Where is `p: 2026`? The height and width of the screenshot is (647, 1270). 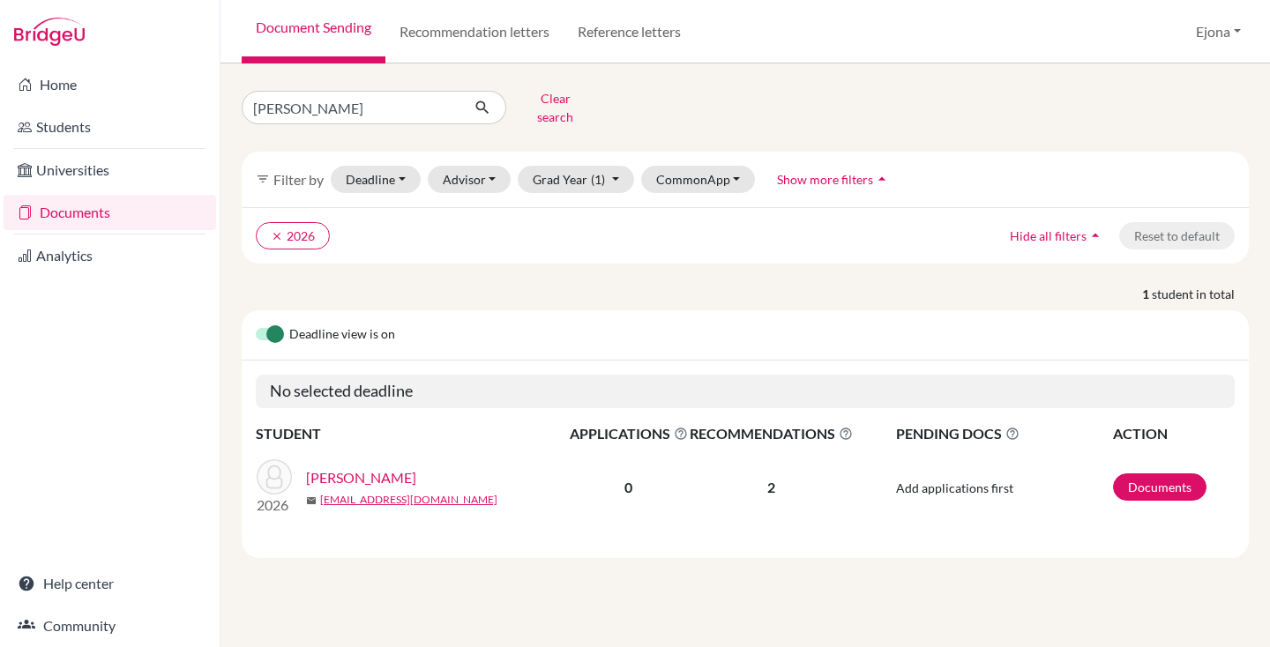 p: 2026 is located at coordinates (274, 505).